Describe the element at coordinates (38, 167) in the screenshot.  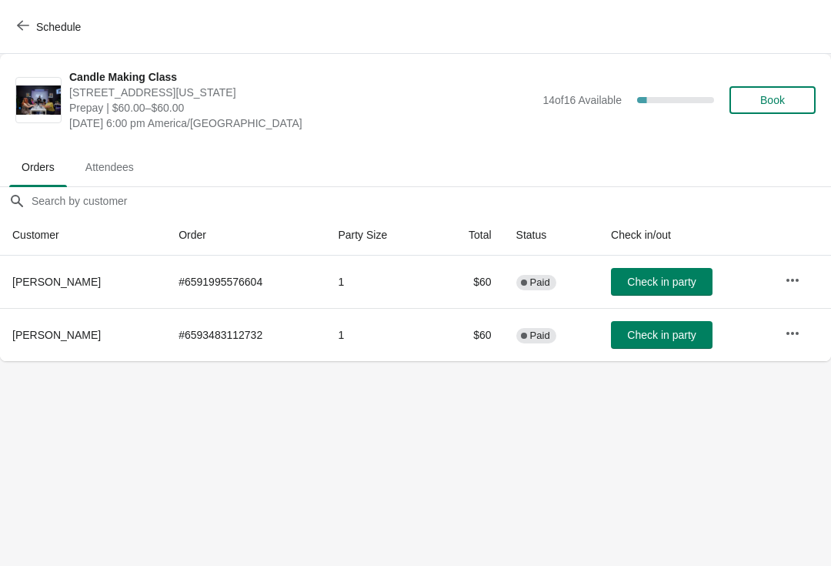
I see `span: Orders` at that location.